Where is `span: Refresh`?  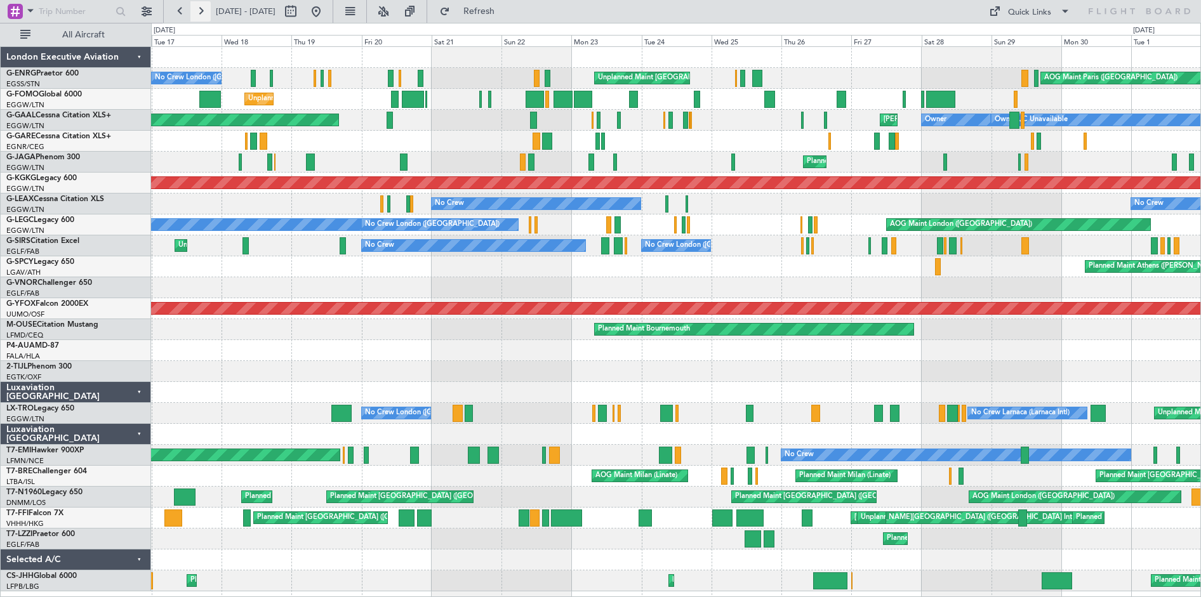
span: Refresh is located at coordinates (479, 11).